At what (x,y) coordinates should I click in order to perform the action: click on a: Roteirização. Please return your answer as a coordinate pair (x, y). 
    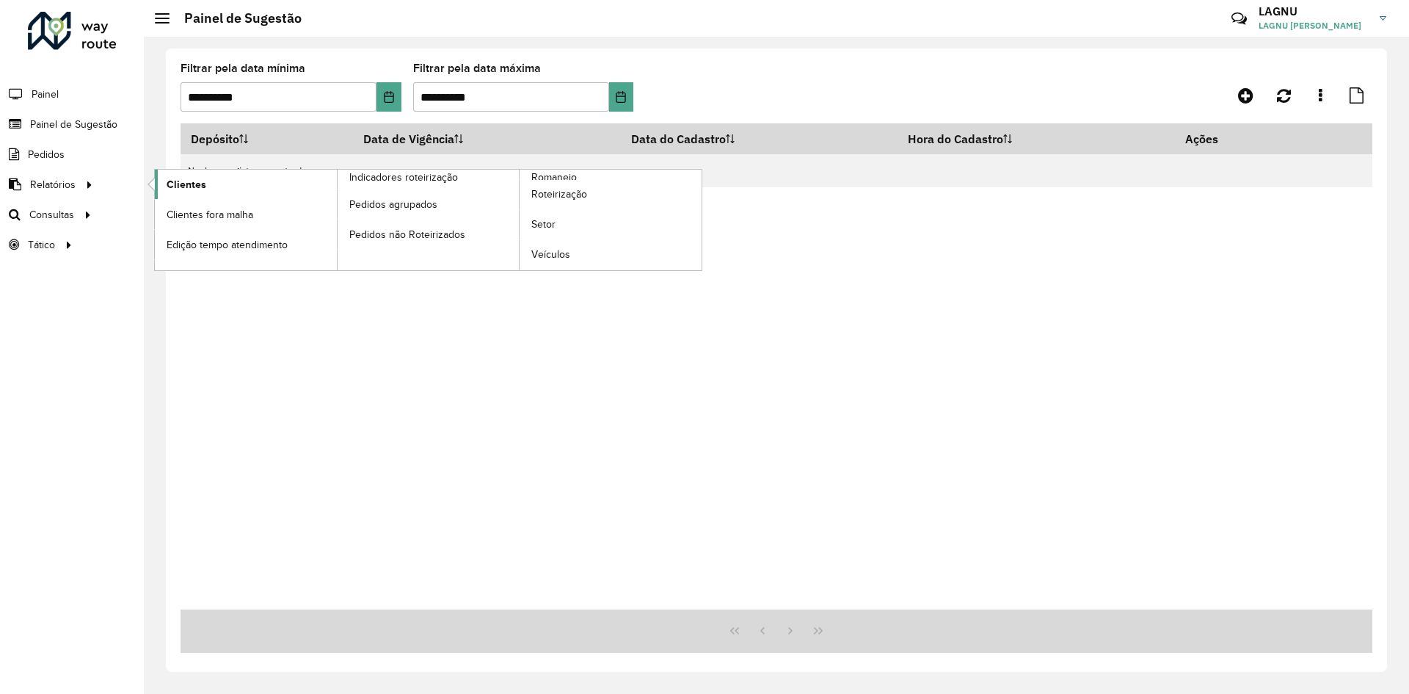
    Looking at the image, I should click on (611, 195).